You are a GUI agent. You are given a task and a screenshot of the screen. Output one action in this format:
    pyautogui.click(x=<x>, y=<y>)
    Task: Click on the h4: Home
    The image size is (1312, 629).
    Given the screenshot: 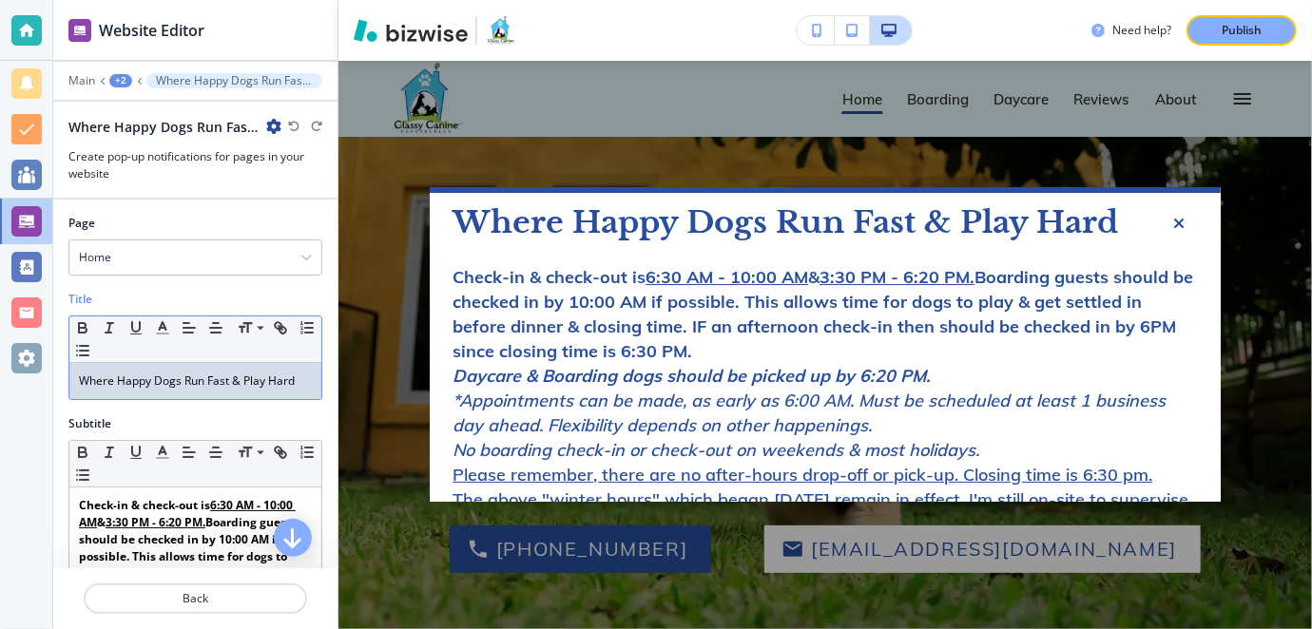 What is the action you would take?
    pyautogui.click(x=95, y=258)
    